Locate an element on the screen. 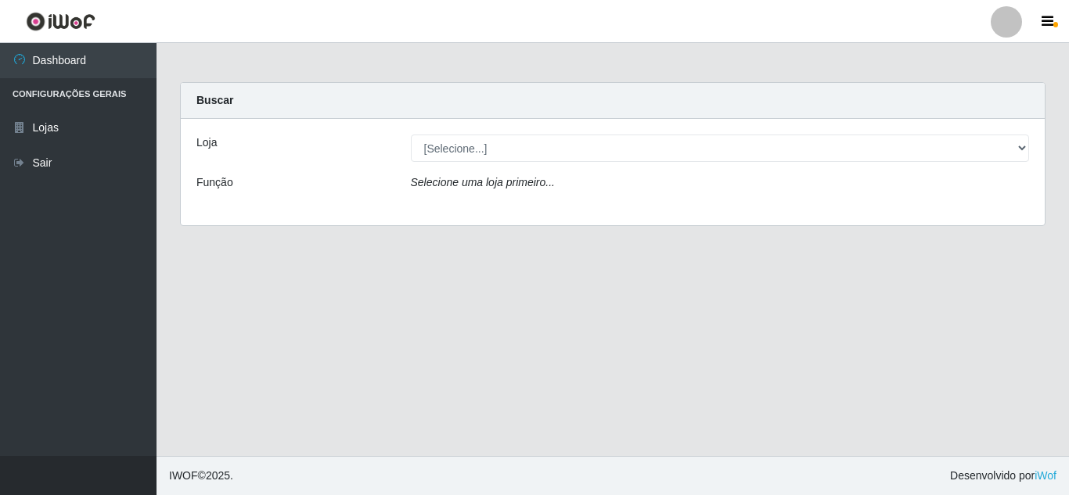  a: iWof is located at coordinates (1046, 476).